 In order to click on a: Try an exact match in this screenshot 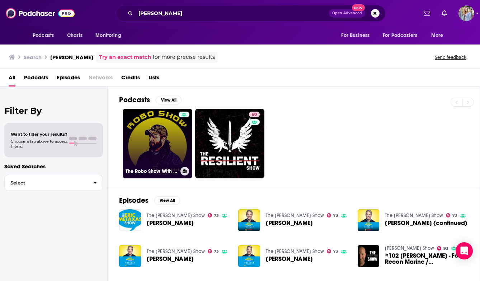, I will do `click(125, 57)`.